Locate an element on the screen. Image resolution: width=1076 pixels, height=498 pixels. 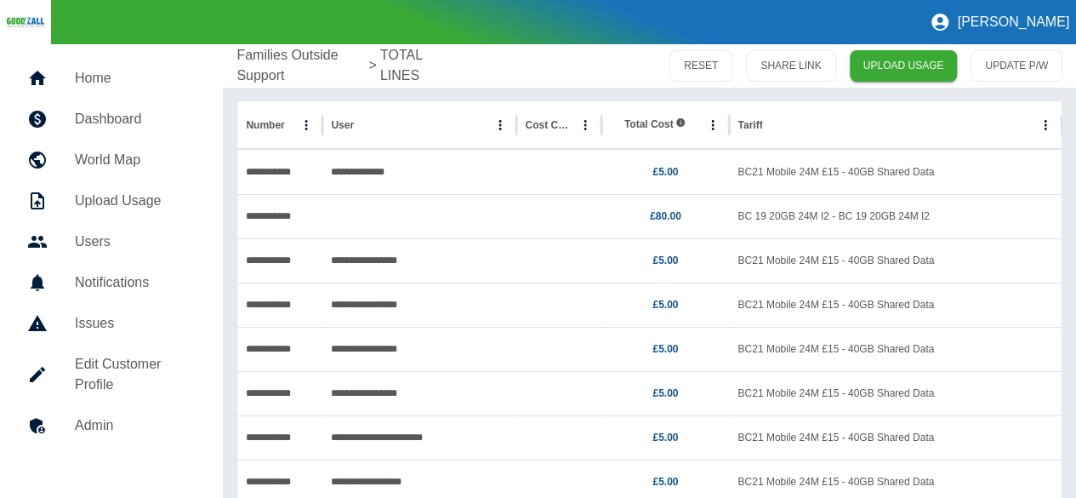
button: User column menu is located at coordinates (500, 125).